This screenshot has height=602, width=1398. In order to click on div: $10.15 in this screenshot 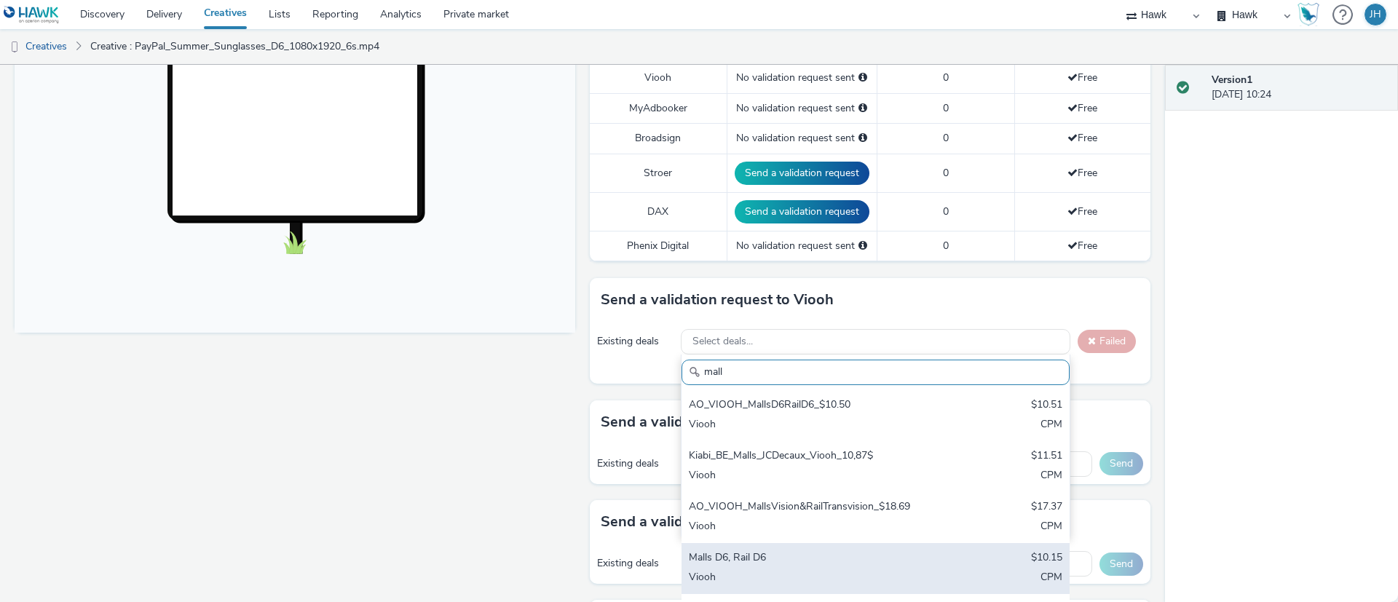, I will do `click(1046, 558)`.